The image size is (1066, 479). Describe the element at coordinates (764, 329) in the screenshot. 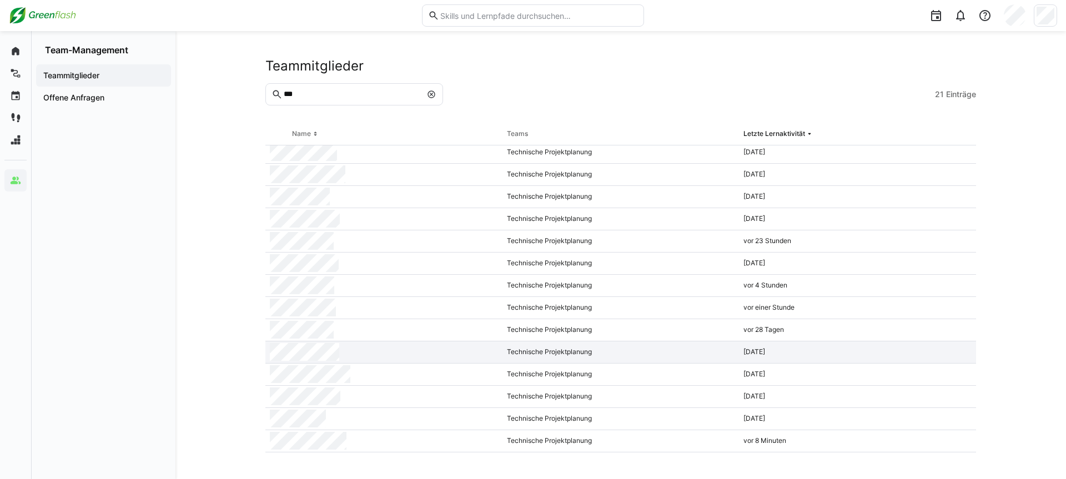

I see `span: vor 28 Tagen` at that location.